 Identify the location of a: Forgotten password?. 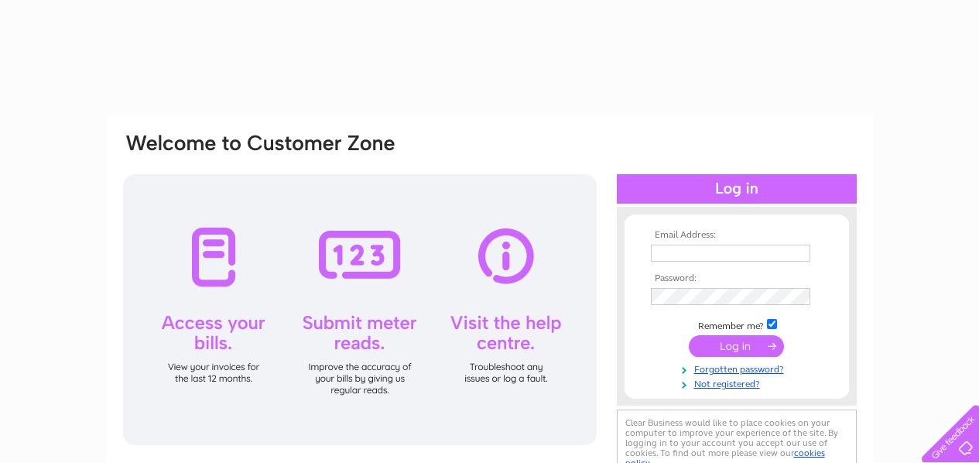
(738, 368).